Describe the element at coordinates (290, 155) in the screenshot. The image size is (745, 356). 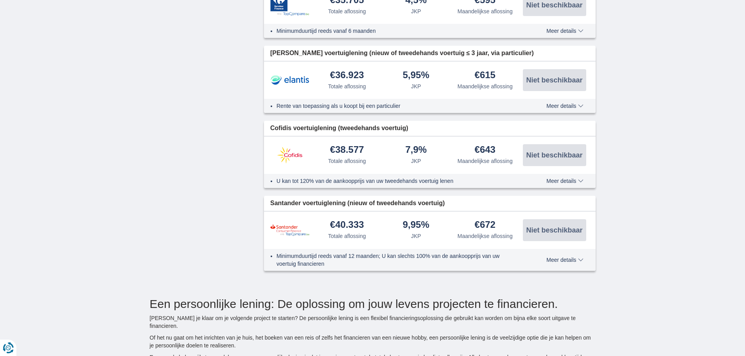
I see `img: product.pl.alt Cofidis` at that location.